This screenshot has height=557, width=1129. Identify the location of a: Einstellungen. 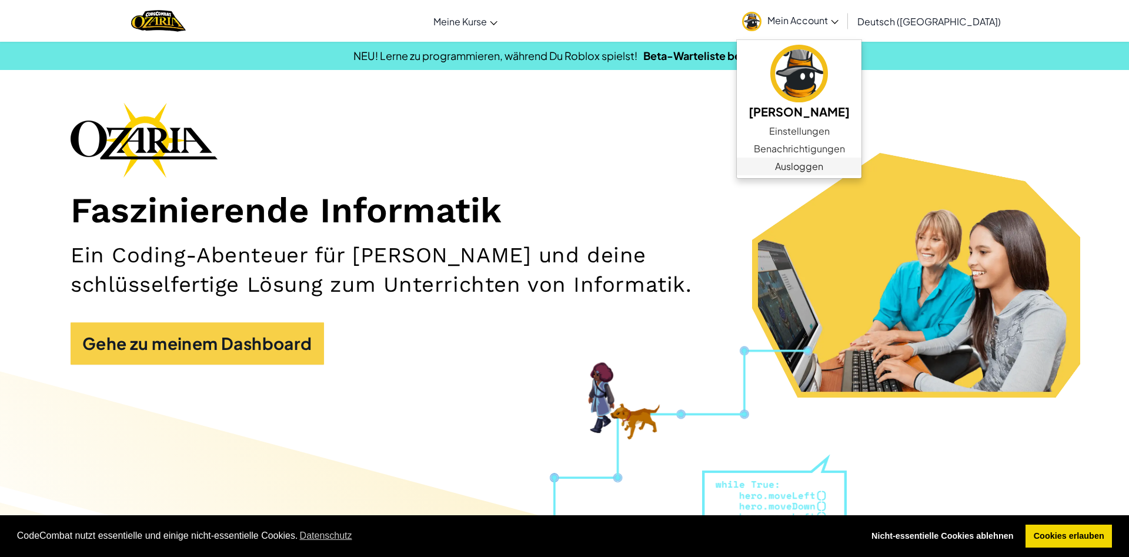
(799, 131).